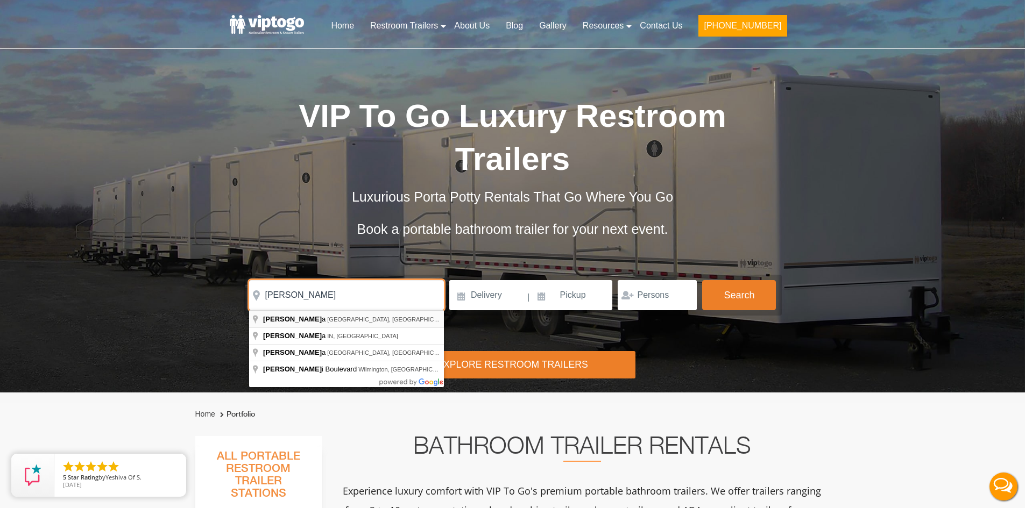  What do you see at coordinates (123, 477) in the screenshot?
I see `span: Yeshiva Of S.` at bounding box center [123, 477].